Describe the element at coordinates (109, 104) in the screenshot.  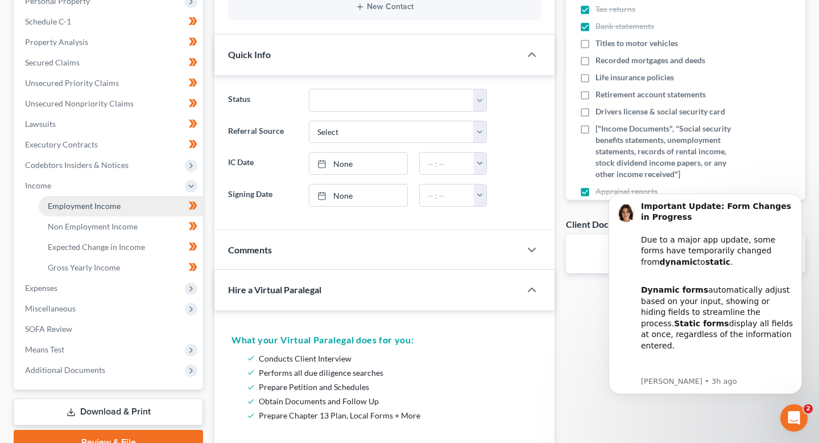
I see `a: Unsecured Nonpriority Claims` at that location.